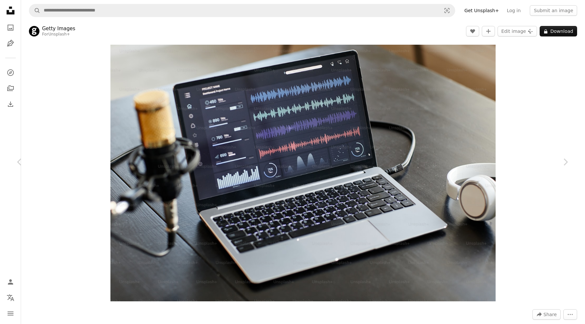  I want to click on button: Zoom in on this image, so click(303, 173).